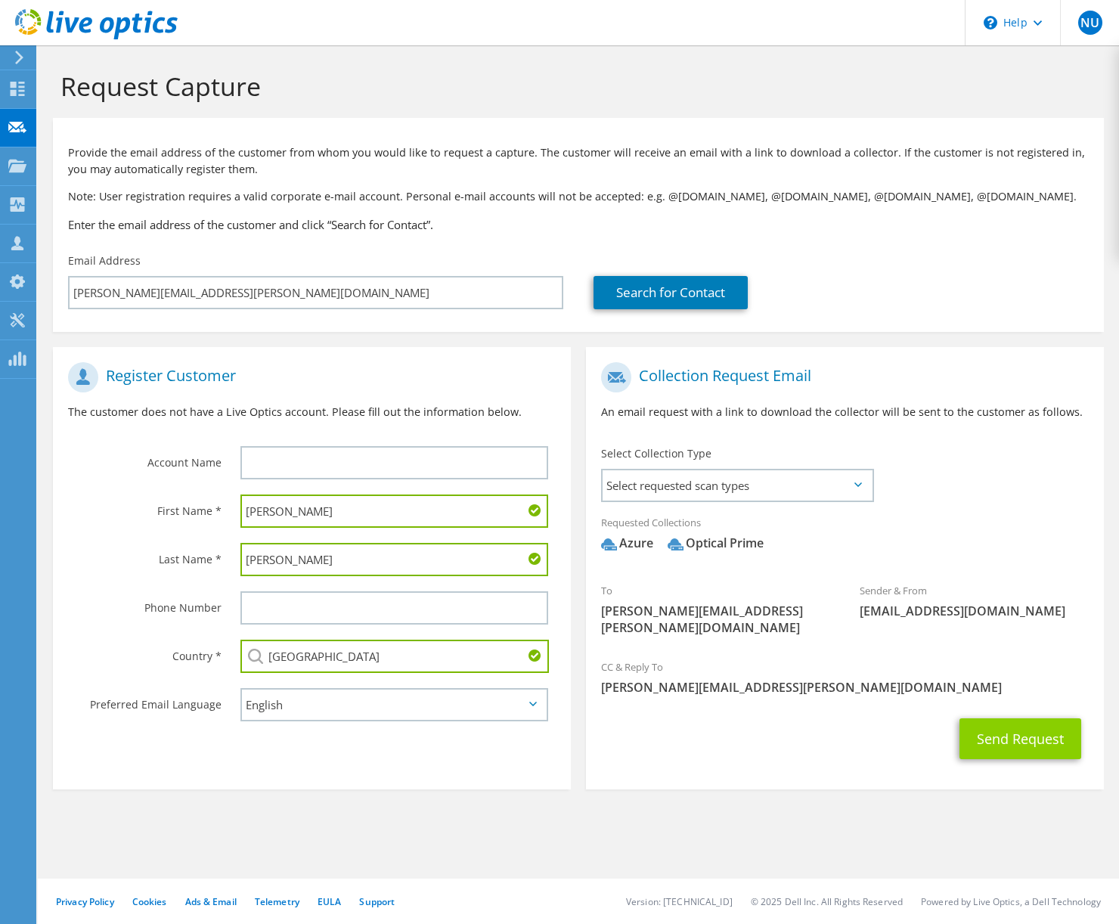 This screenshot has height=924, width=1119. Describe the element at coordinates (144, 507) in the screenshot. I see `label: First Name *` at that location.